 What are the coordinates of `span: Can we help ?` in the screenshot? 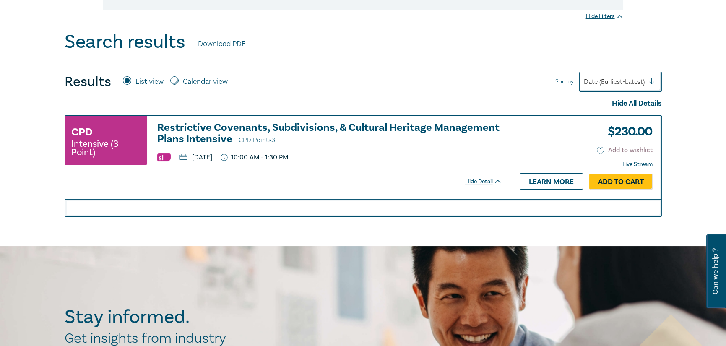 It's located at (715, 271).